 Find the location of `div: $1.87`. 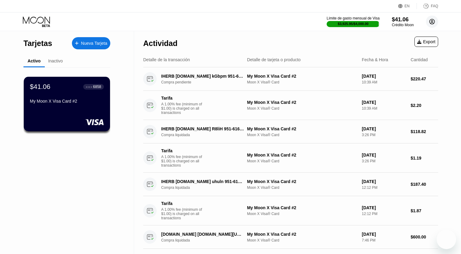

div: $1.87 is located at coordinates (425, 211).